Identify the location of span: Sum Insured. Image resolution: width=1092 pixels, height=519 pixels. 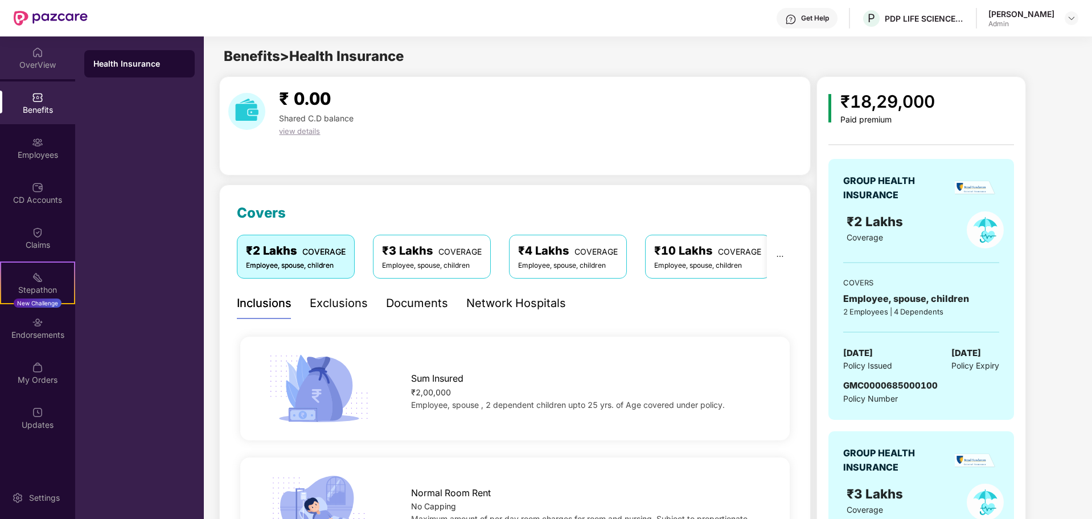
(437, 378).